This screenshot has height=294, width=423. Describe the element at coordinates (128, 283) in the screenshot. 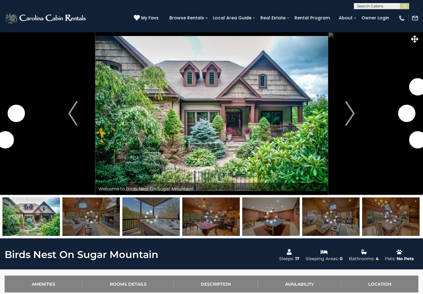

I see `a: Rooms Details` at that location.